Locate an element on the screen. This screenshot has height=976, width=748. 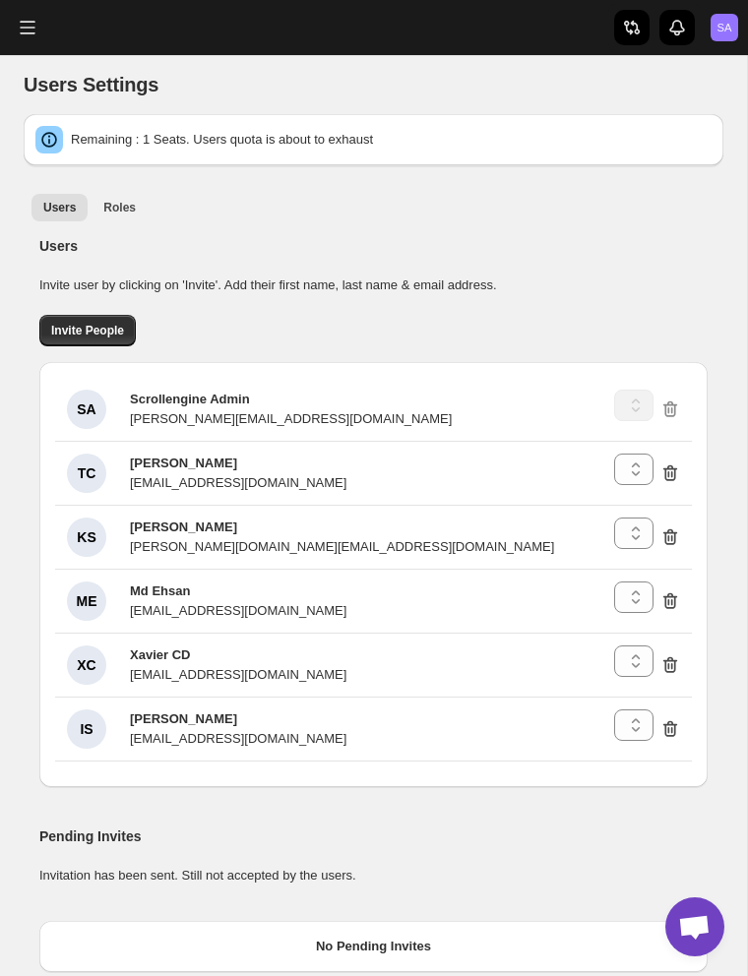
button: All customers is located at coordinates (59, 208).